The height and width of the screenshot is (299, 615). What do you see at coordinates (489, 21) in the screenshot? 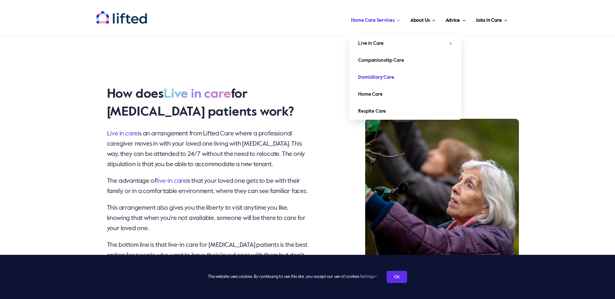
I see `span: Jobs in Care` at bounding box center [489, 21].